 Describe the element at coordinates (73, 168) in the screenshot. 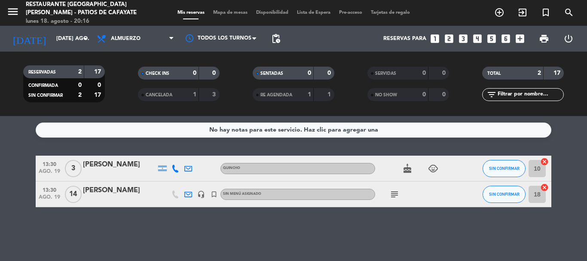

I see `span: 3` at that location.